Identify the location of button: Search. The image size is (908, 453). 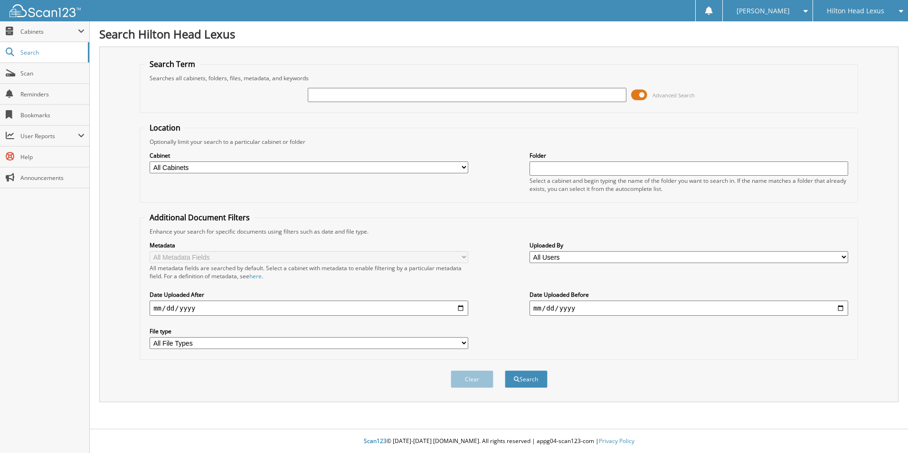
(526, 379).